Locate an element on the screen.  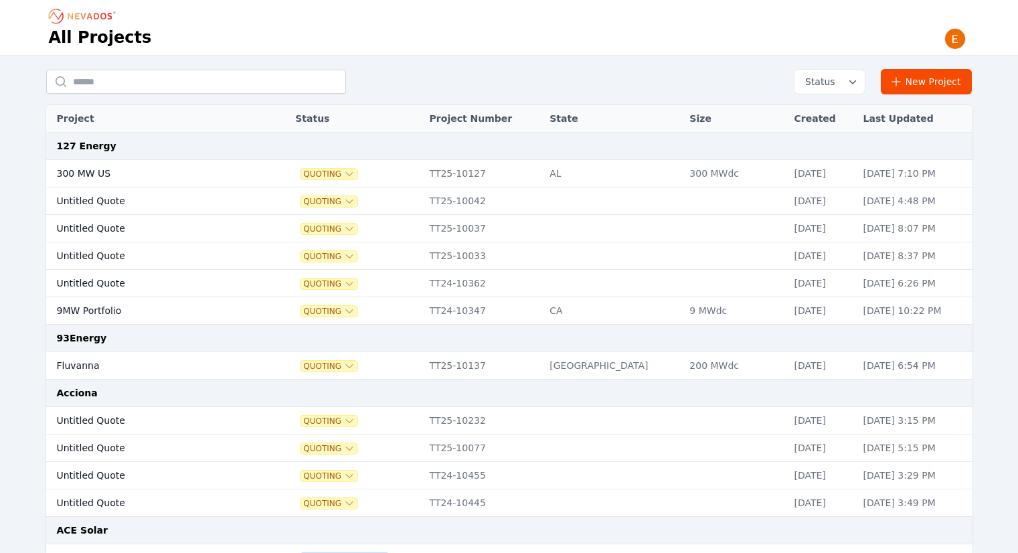
td: 9MW Portfolio is located at coordinates (151, 310).